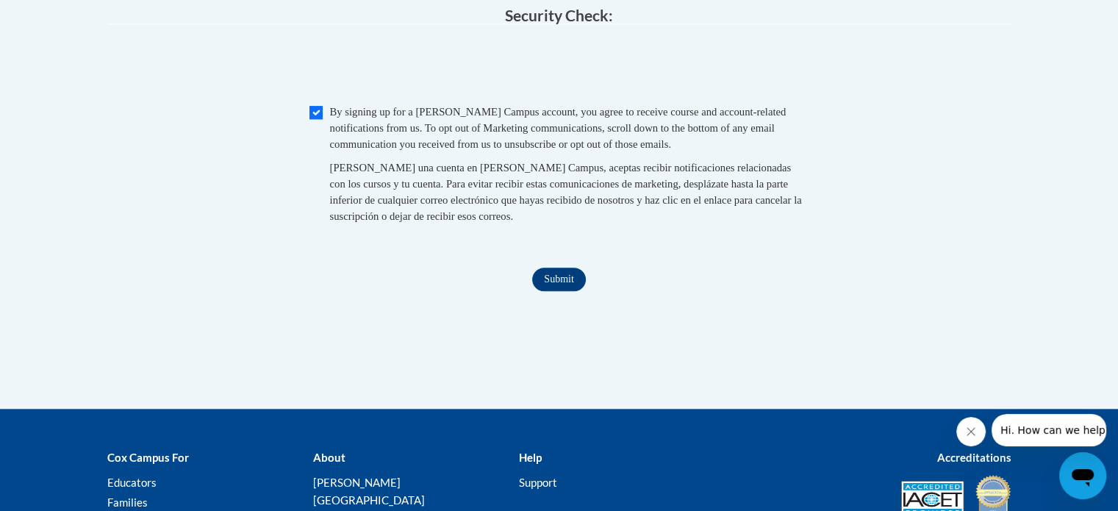 The height and width of the screenshot is (511, 1118). I want to click on b: About, so click(328, 457).